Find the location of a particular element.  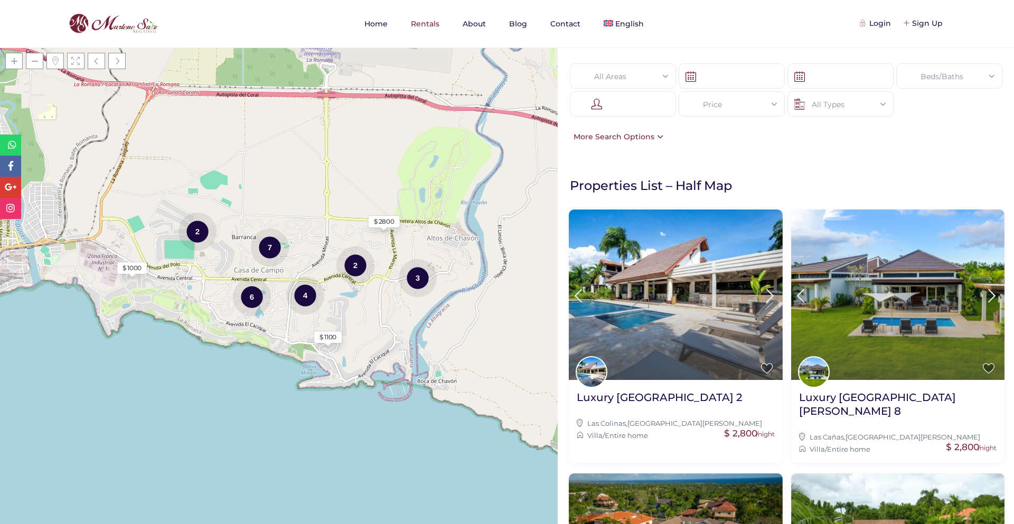

div: 7 is located at coordinates (270, 247).